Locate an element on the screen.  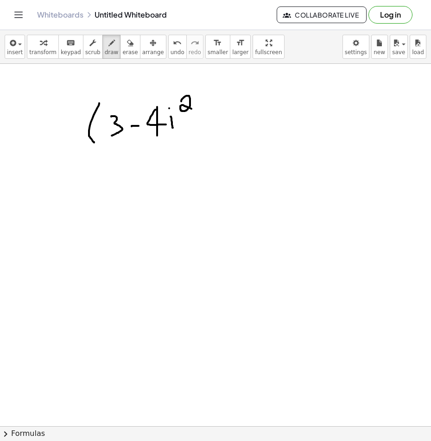
button: new is located at coordinates (379, 47).